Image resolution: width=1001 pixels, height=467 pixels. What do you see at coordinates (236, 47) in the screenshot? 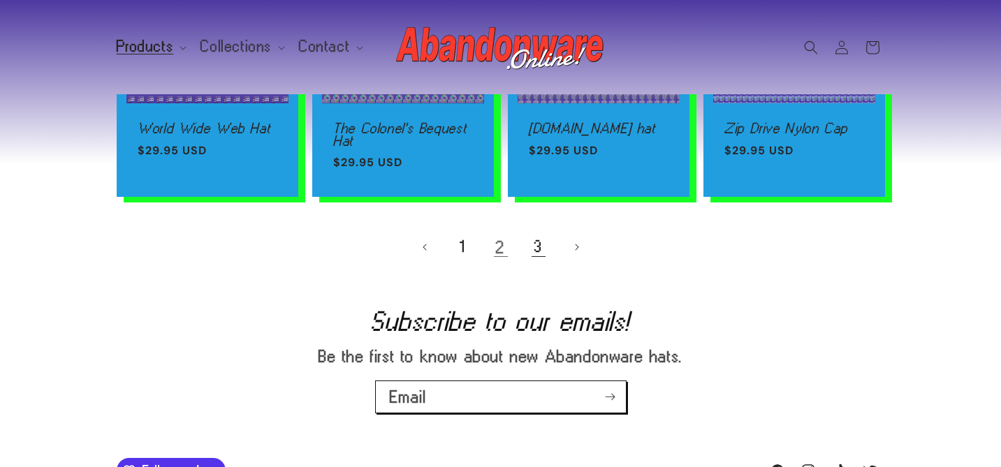
I see `span: Collections` at bounding box center [236, 47].